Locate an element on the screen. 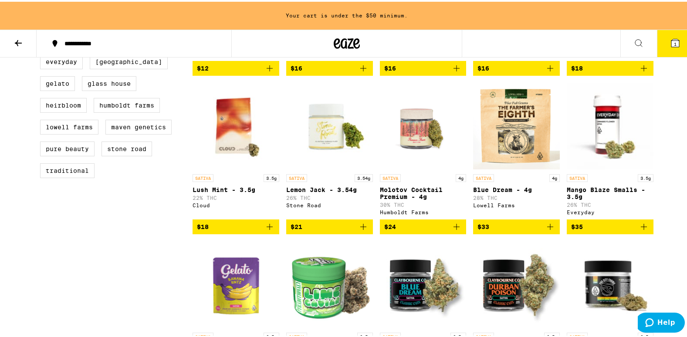 This screenshot has height=337, width=687. img: Cloud - Lush Mint - 3.5g is located at coordinates (236, 125).